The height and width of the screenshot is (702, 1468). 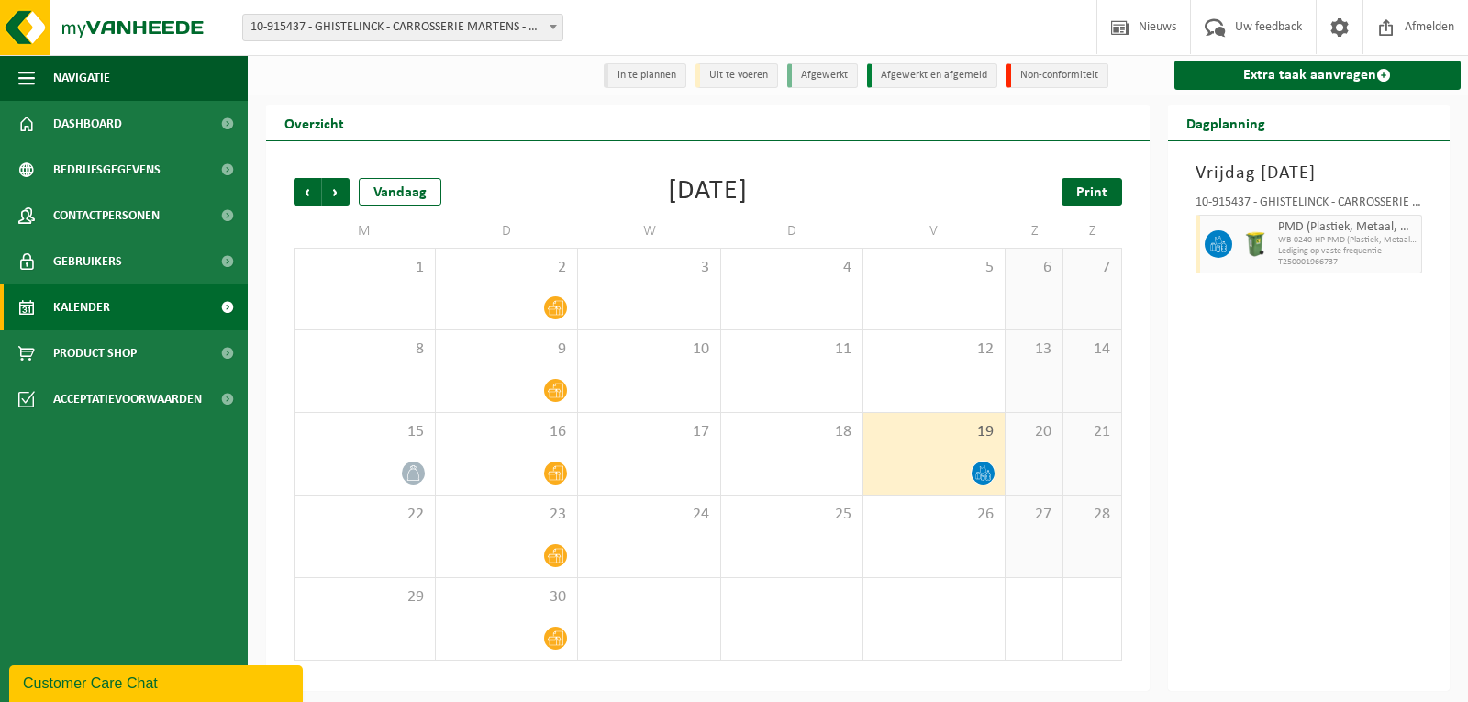 What do you see at coordinates (1034, 349) in the screenshot?
I see `span: 13` at bounding box center [1034, 349].